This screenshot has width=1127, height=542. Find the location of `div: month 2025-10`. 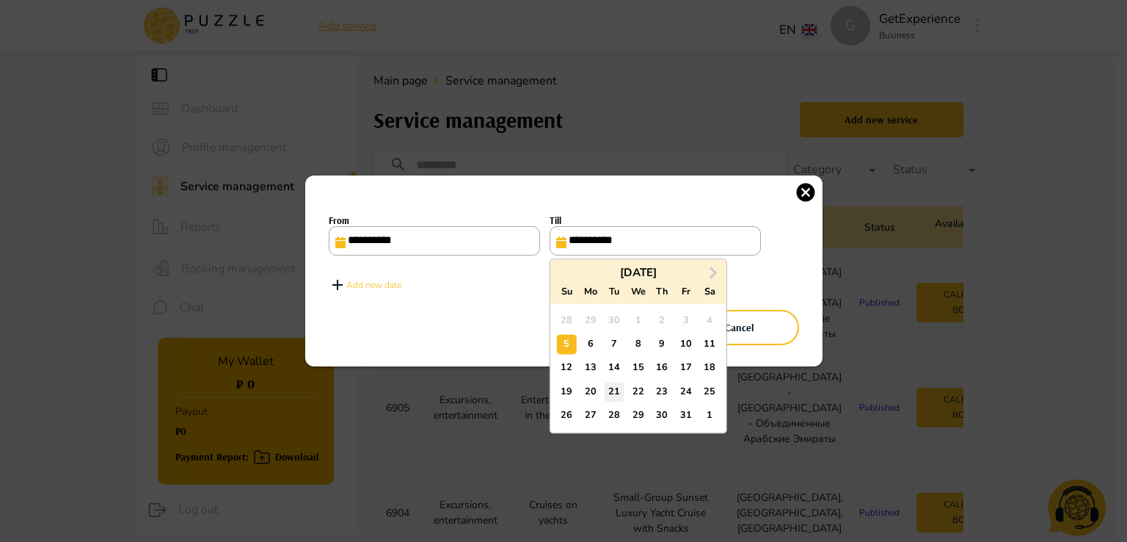

div: month 2025-10 is located at coordinates (638, 368).